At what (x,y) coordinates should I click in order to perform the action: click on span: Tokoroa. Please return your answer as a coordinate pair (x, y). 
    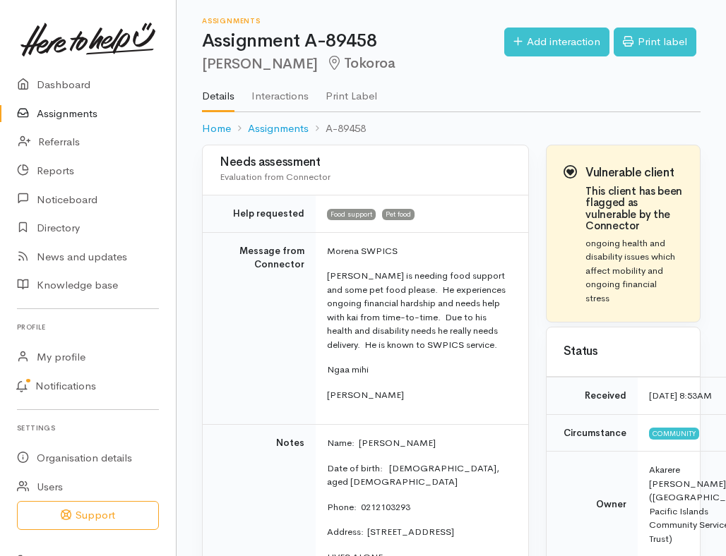
    Looking at the image, I should click on (361, 63).